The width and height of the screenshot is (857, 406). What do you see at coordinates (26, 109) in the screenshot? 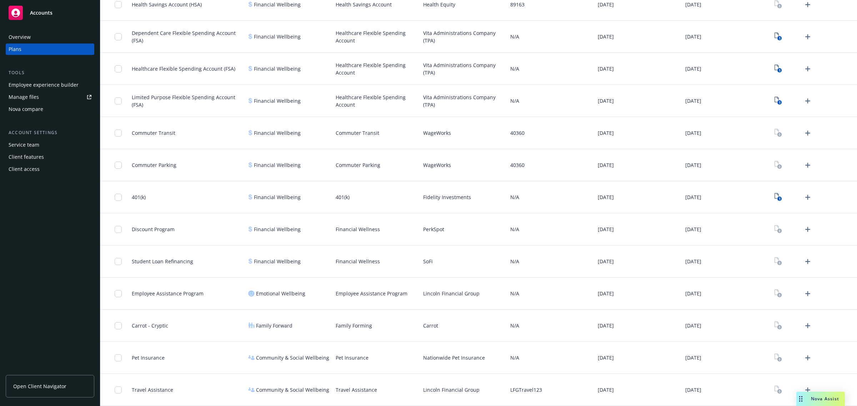
I see `div: Nova compare` at bounding box center [26, 109].